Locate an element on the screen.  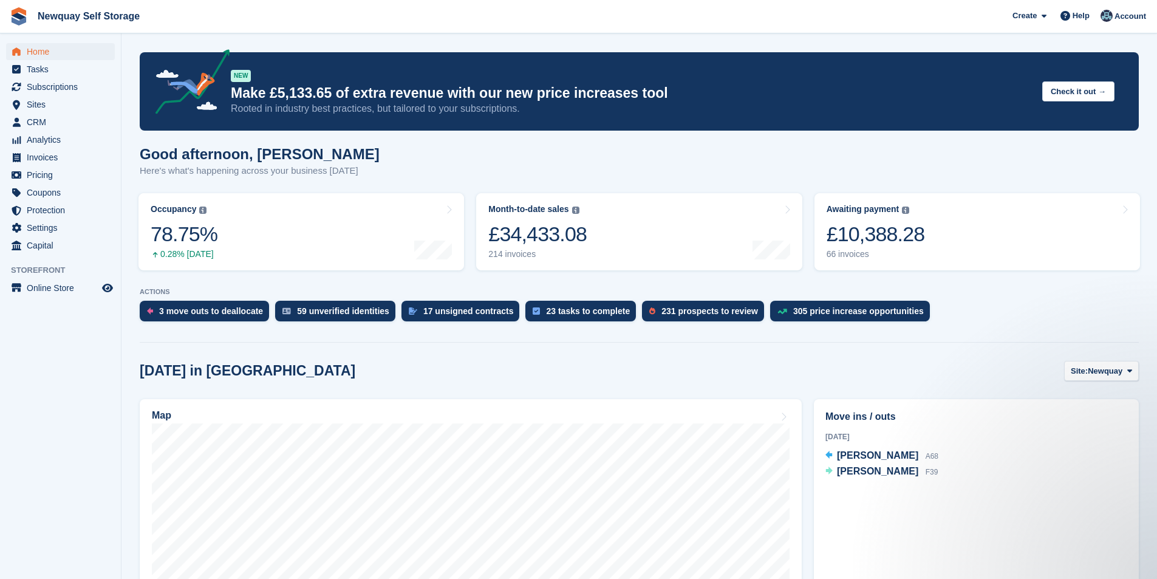
a: 59 unverified identities is located at coordinates (338, 314).